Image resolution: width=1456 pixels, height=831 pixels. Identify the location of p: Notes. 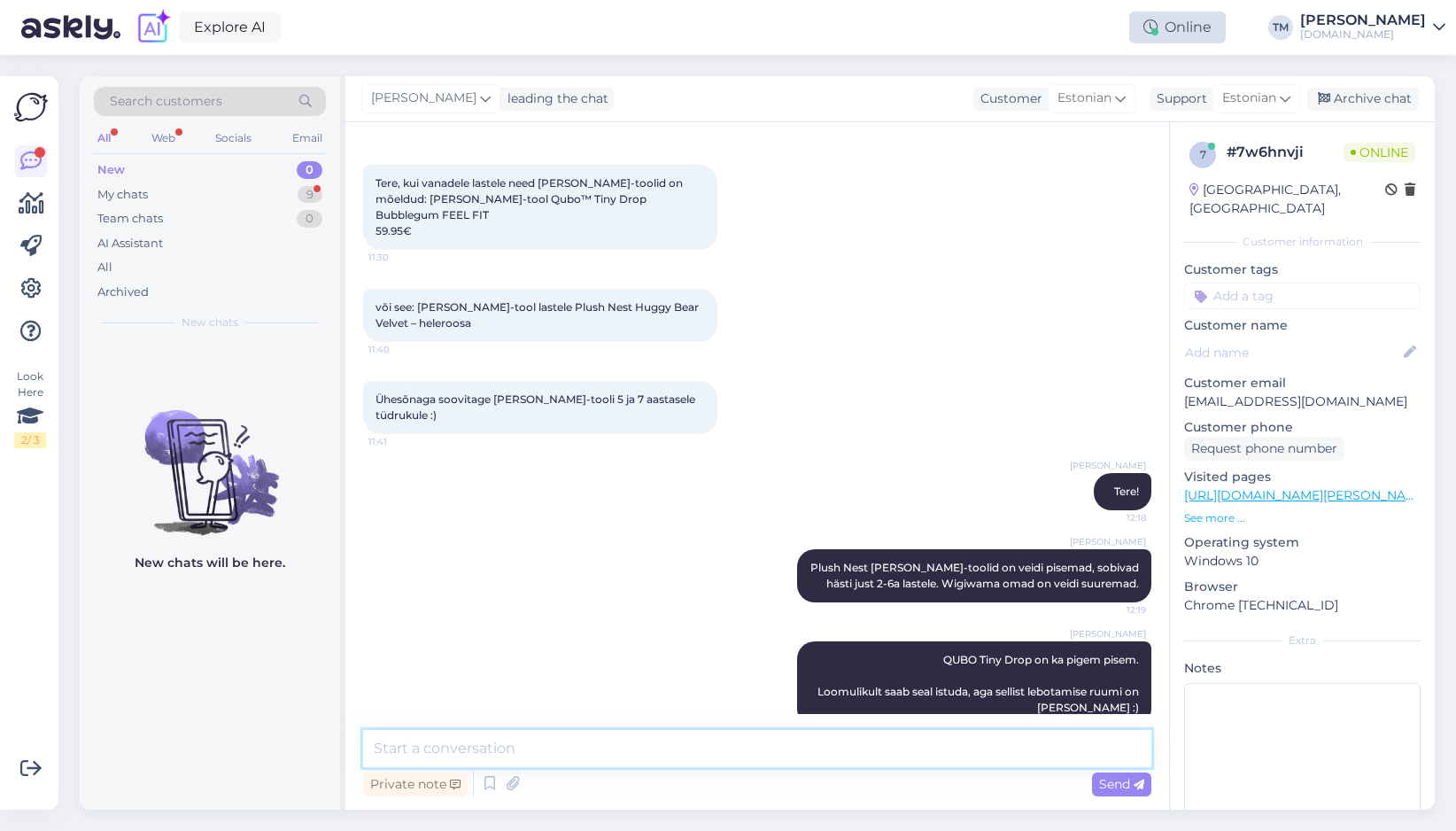
(1302, 668).